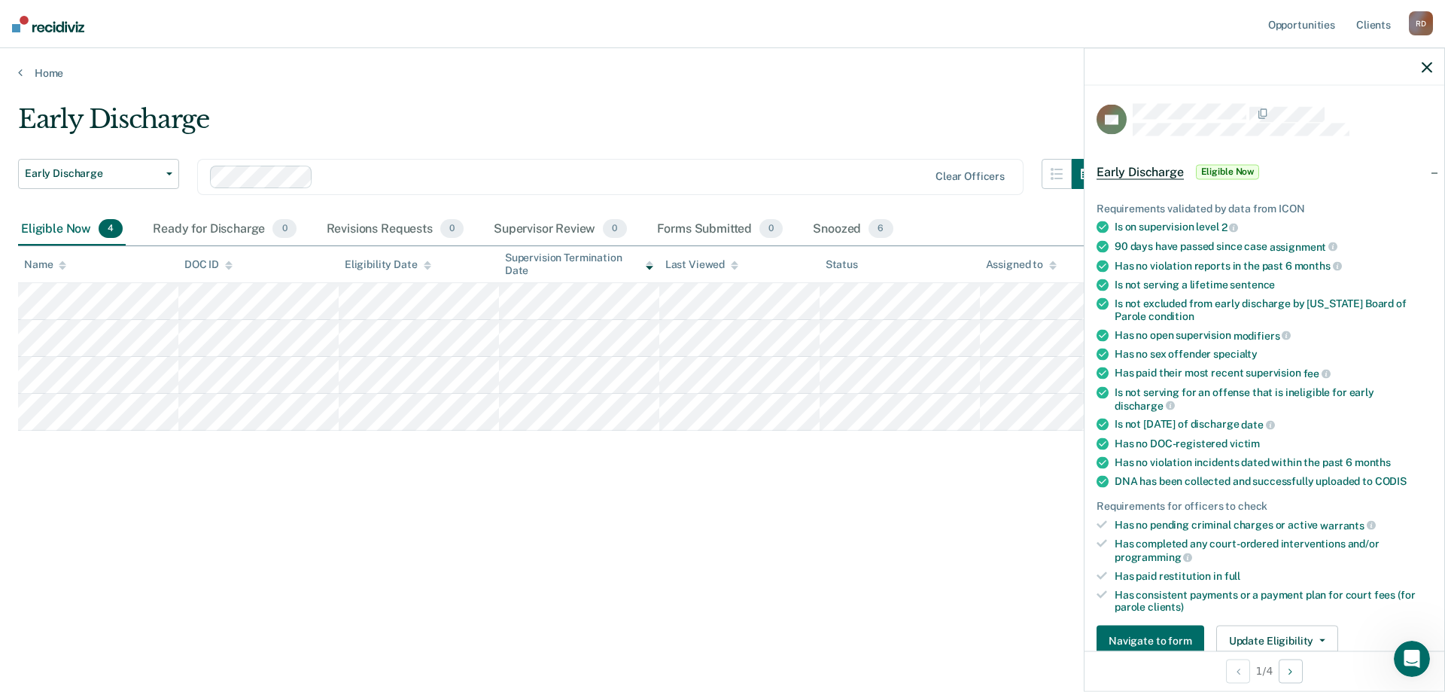 The image size is (1445, 692). Describe the element at coordinates (560, 230) in the screenshot. I see `div: Supervisor Review` at that location.